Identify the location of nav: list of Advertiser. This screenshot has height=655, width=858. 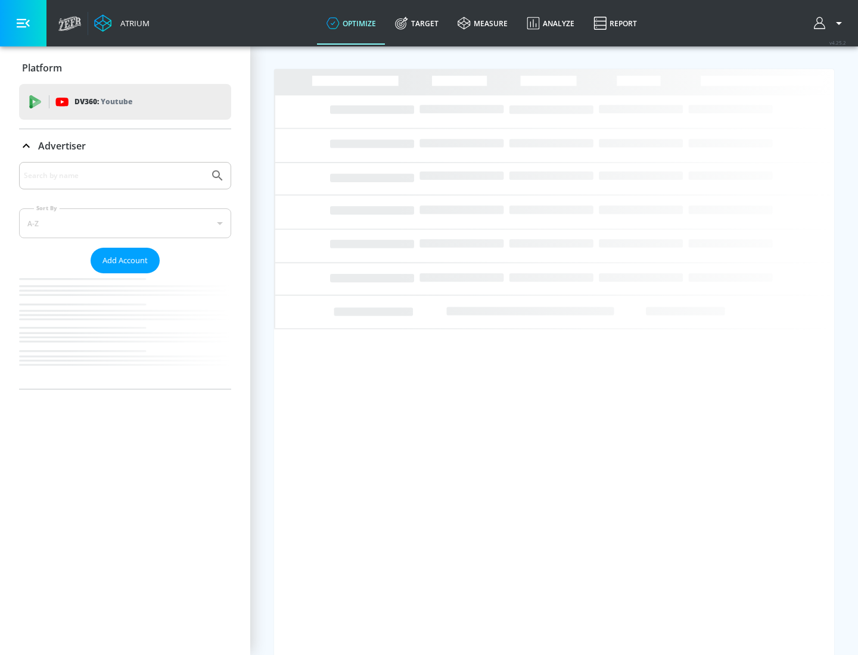
(125, 331).